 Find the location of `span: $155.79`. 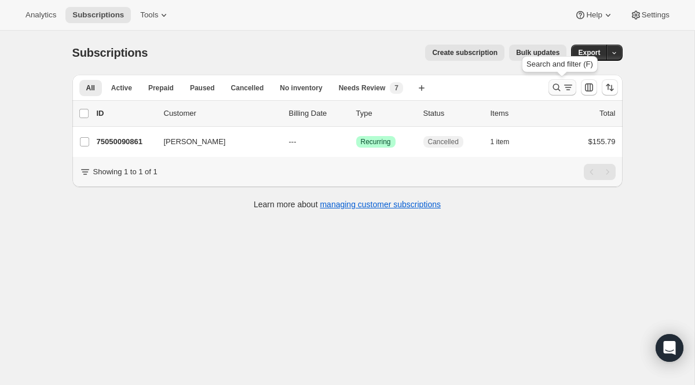

span: $155.79 is located at coordinates (602, 141).